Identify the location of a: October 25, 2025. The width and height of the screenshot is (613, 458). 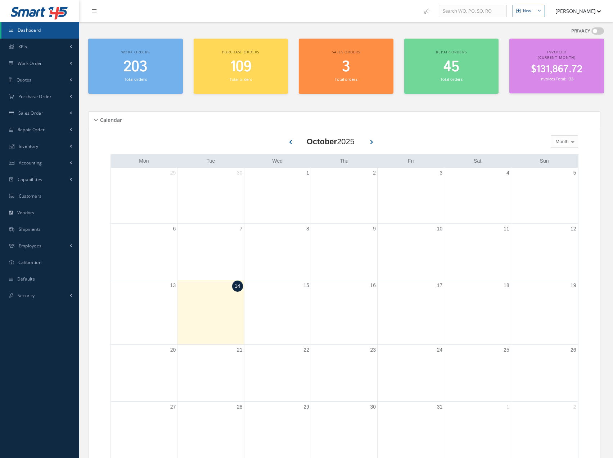
(507, 349).